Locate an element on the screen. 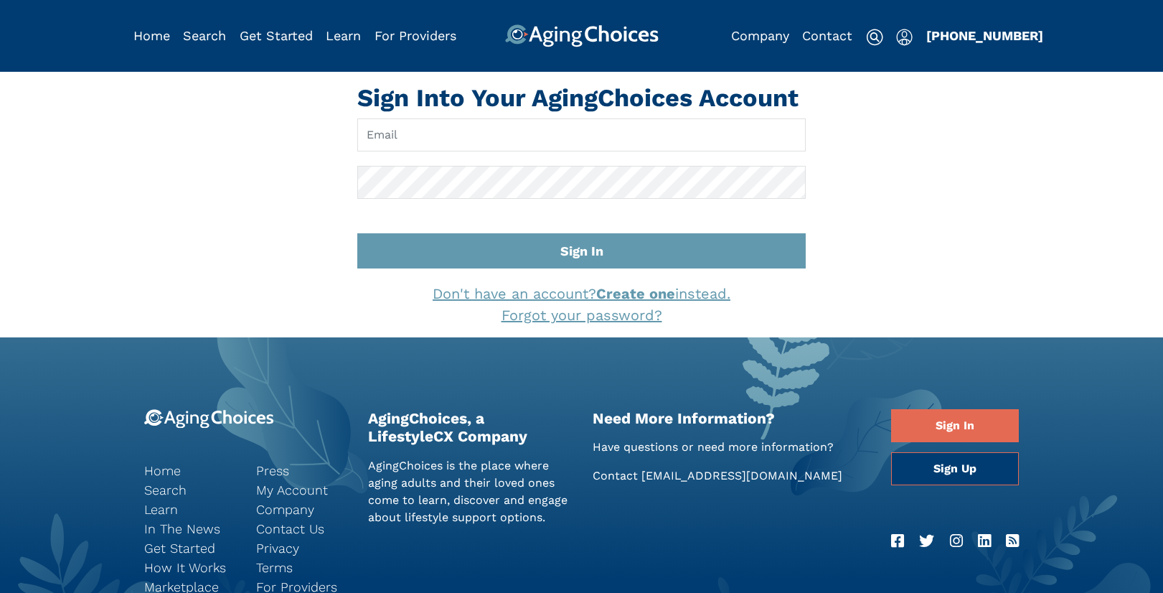  a: Twitter is located at coordinates (927, 541).